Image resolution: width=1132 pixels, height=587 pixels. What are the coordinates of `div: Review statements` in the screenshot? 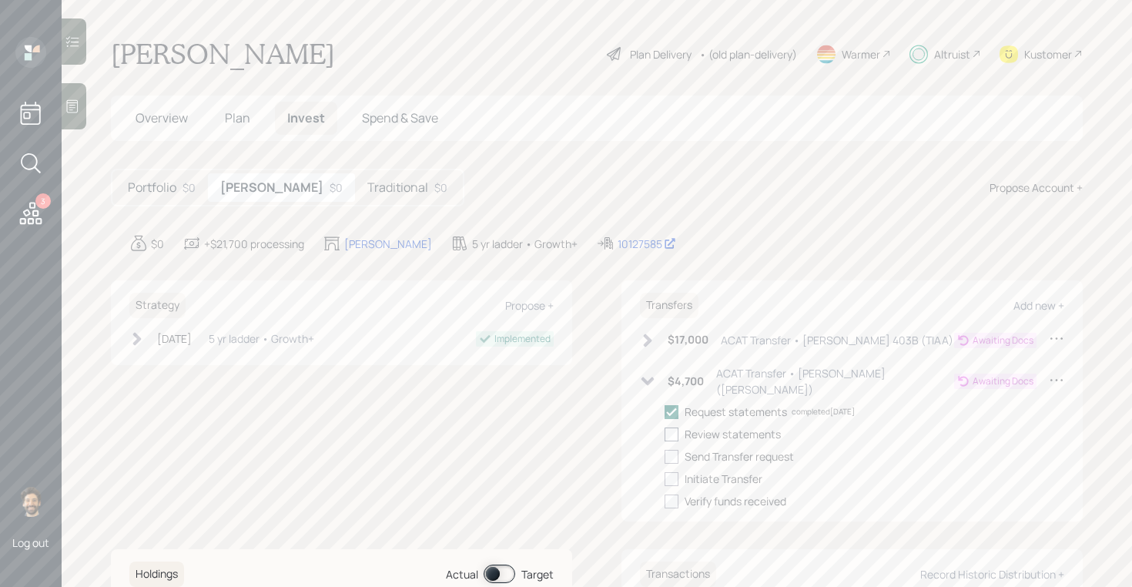 It's located at (732, 433).